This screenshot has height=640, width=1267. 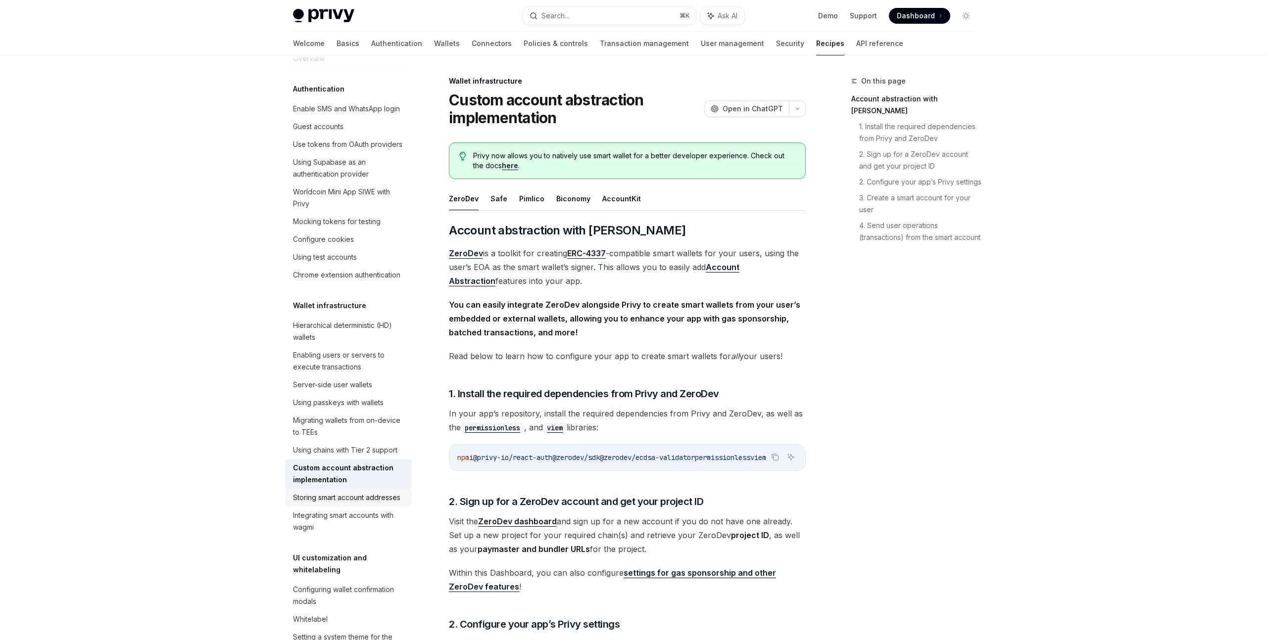 What do you see at coordinates (531, 198) in the screenshot?
I see `button: Pimlico` at bounding box center [531, 198].